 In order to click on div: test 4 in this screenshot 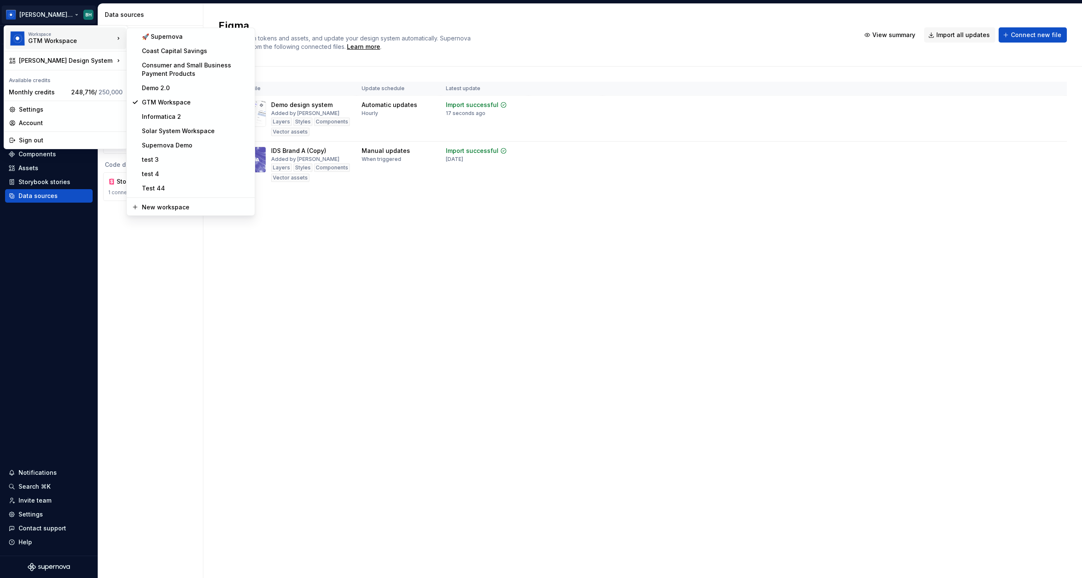, I will do `click(196, 174)`.